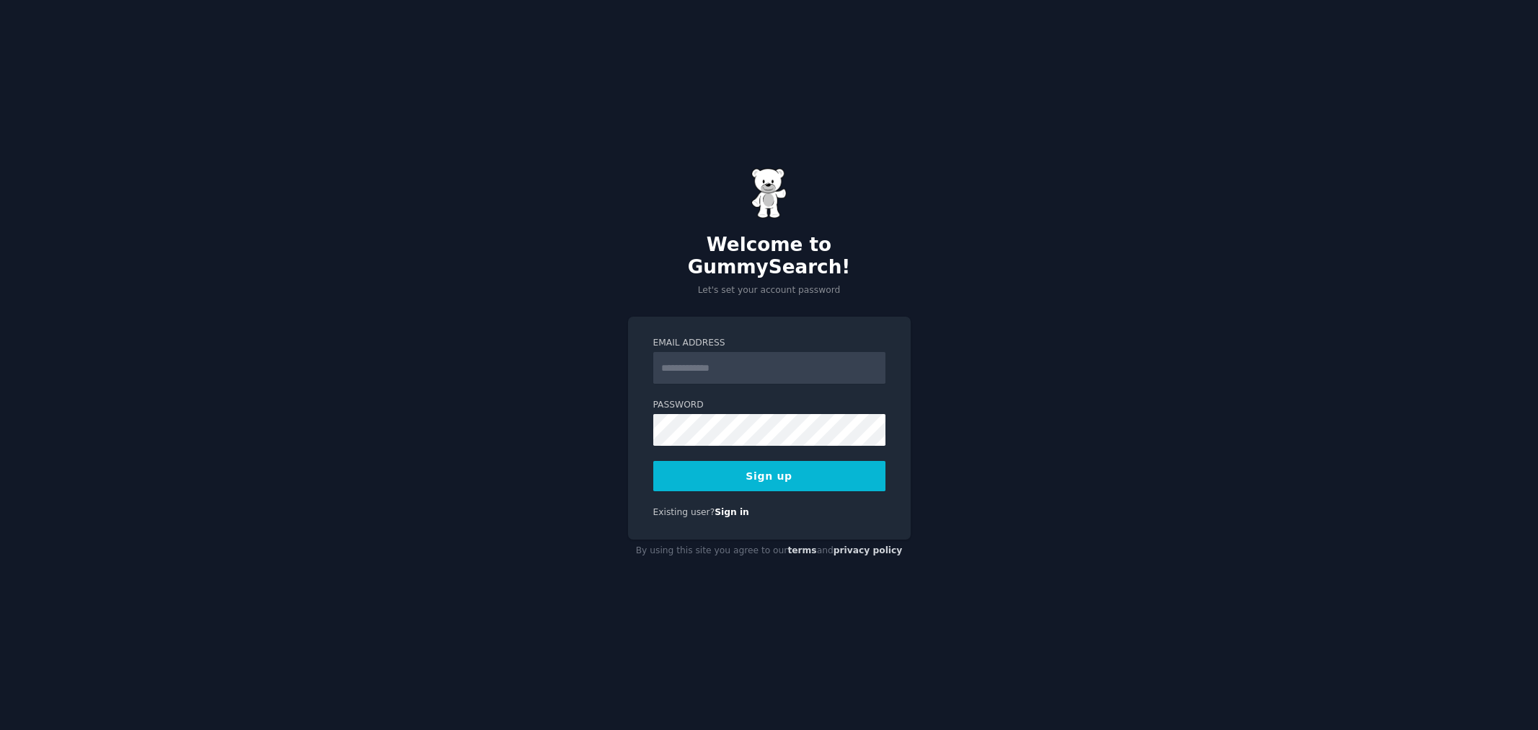  Describe the element at coordinates (769, 476) in the screenshot. I see `button: Sign up` at that location.